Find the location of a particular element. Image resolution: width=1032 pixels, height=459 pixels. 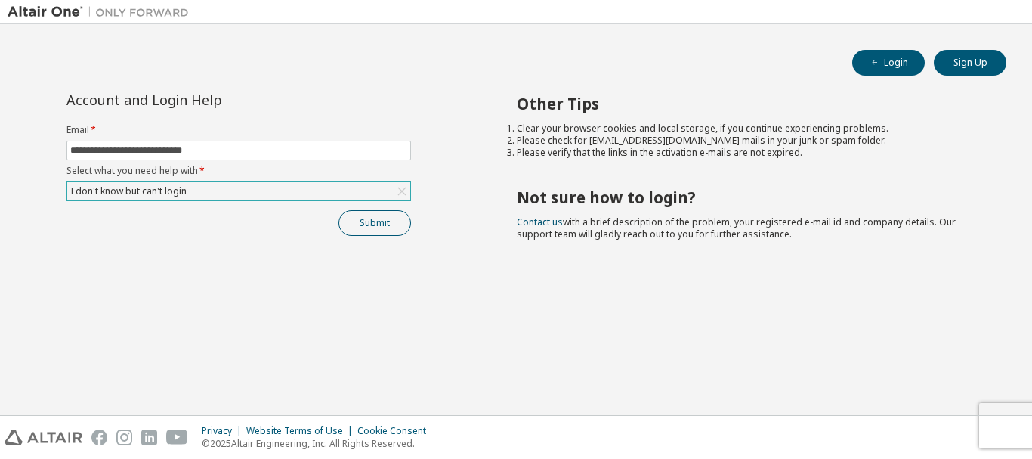

p: © 2025 Altair Engineering, Inc. All Rights Reserved. is located at coordinates (318, 443).